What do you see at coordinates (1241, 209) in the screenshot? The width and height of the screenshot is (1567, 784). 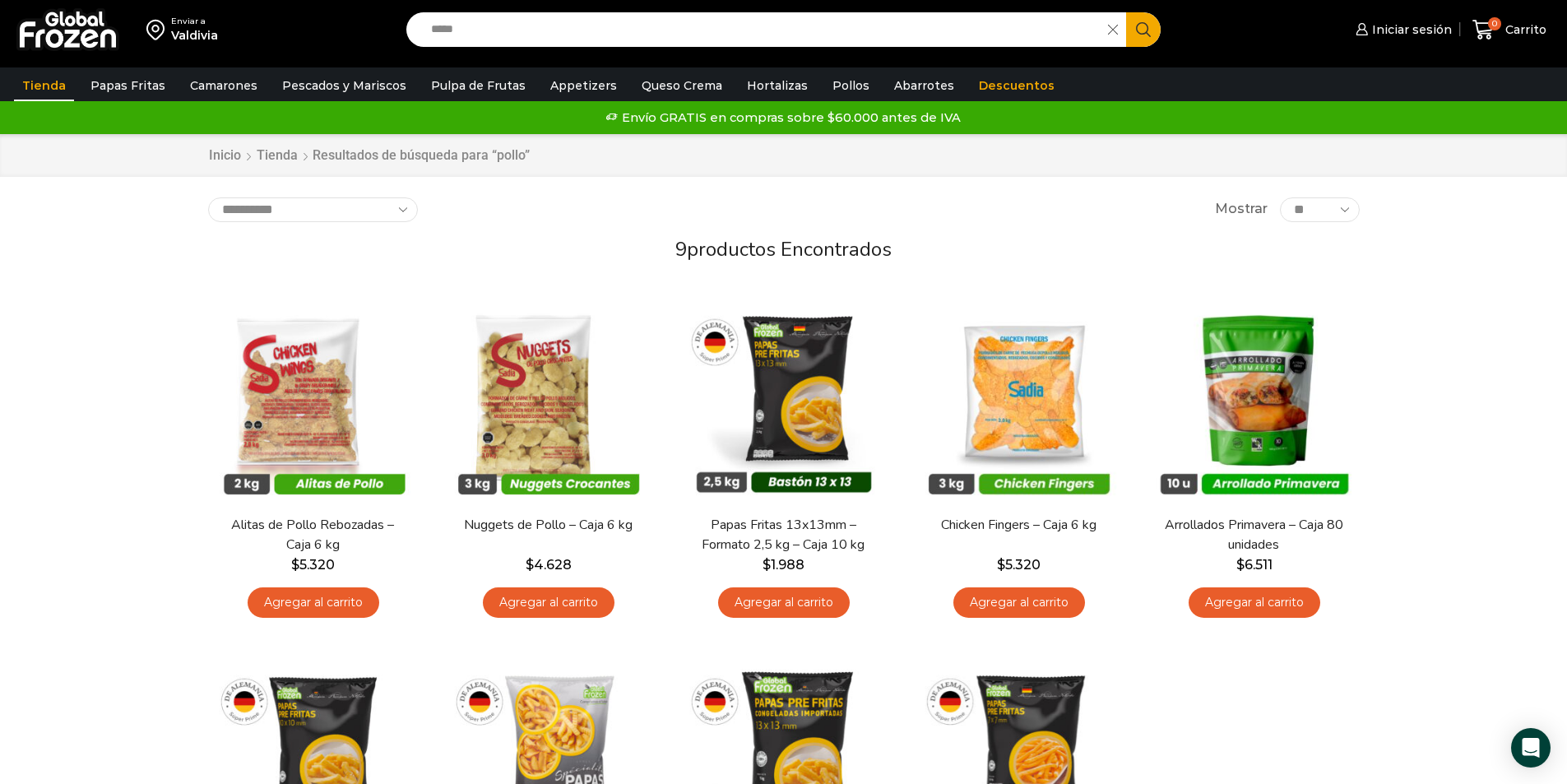 I see `span: Mostrar` at bounding box center [1241, 209].